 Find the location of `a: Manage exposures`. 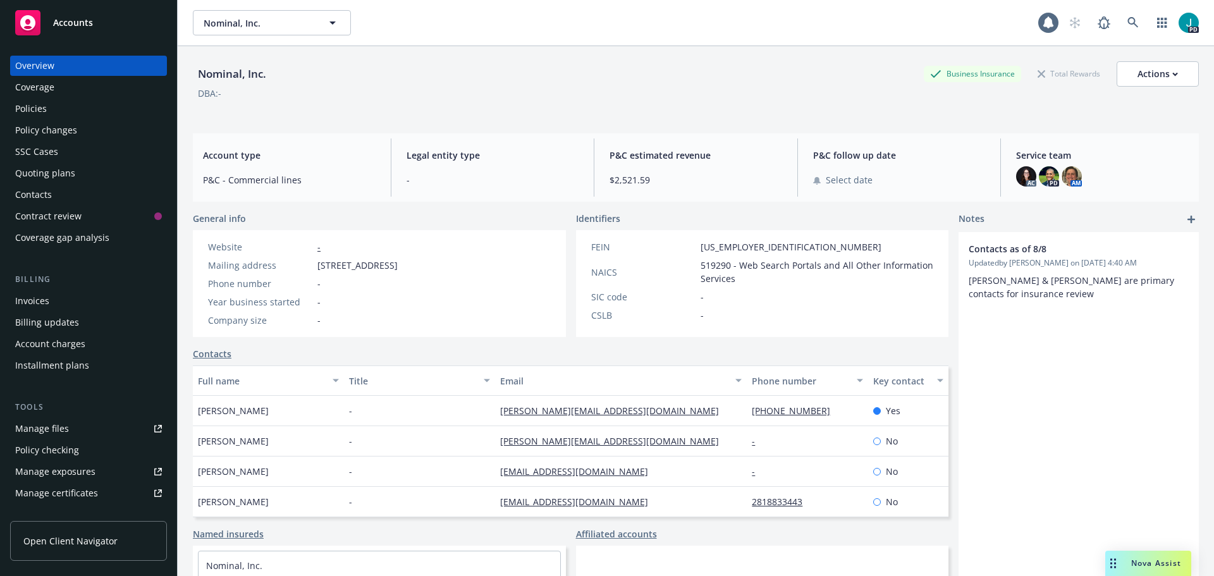

a: Manage exposures is located at coordinates (89, 472).